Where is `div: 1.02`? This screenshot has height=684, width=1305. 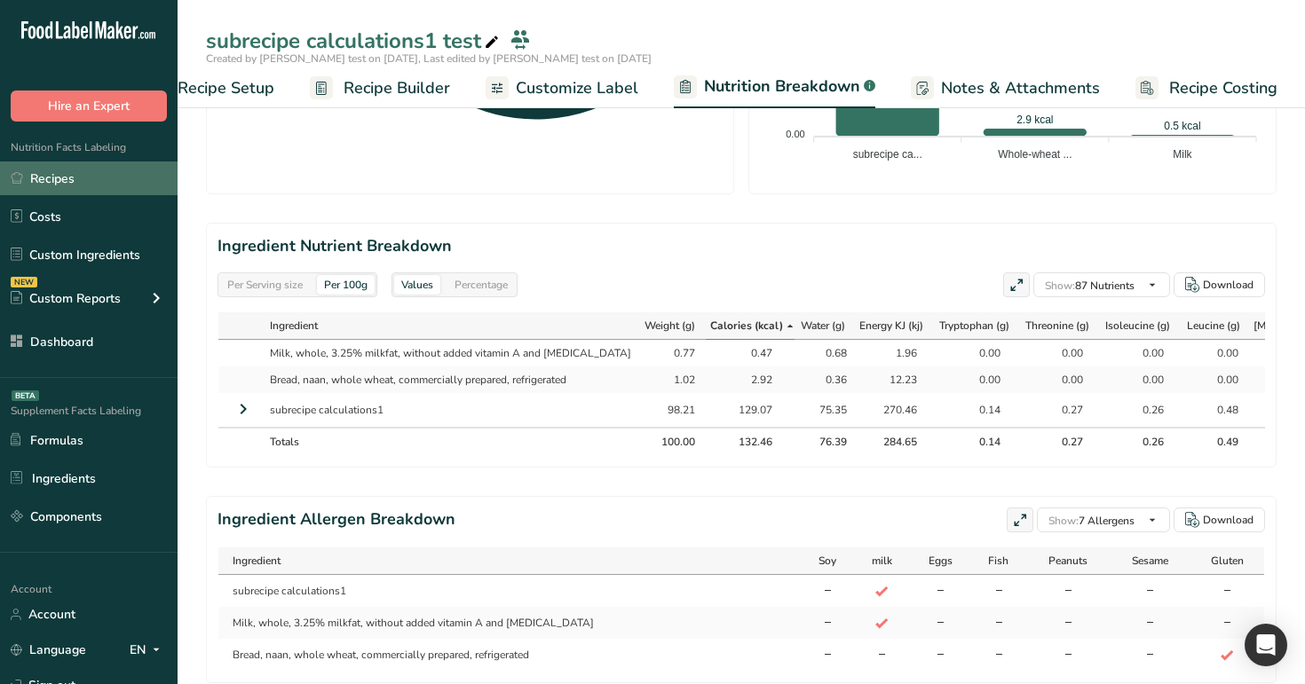
div: 1.02 is located at coordinates (673, 380).